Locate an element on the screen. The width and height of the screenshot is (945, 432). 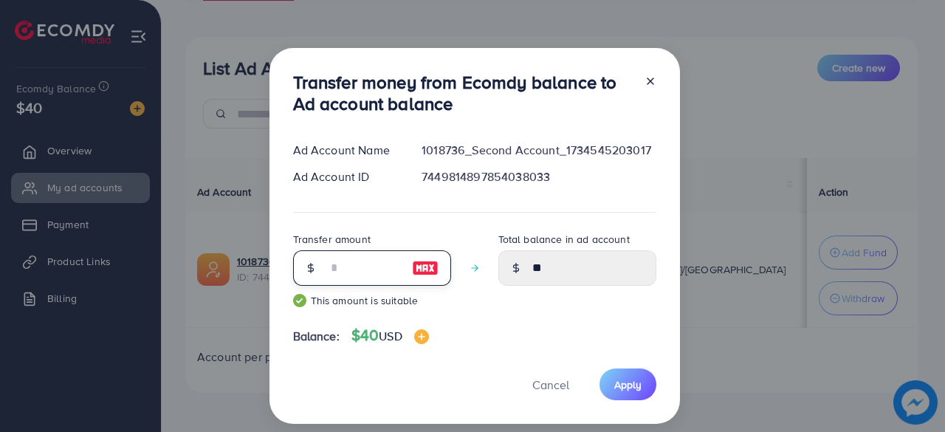
div: 7449814897854038033 is located at coordinates (538, 176).